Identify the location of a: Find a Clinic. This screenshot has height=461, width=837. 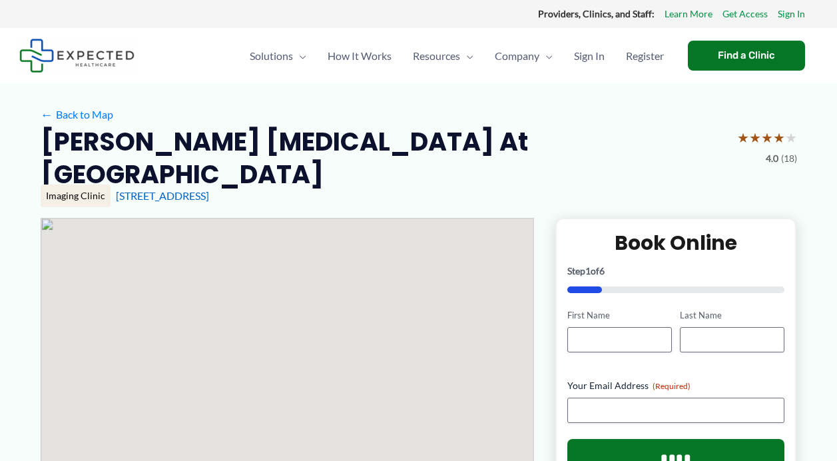
(746, 55).